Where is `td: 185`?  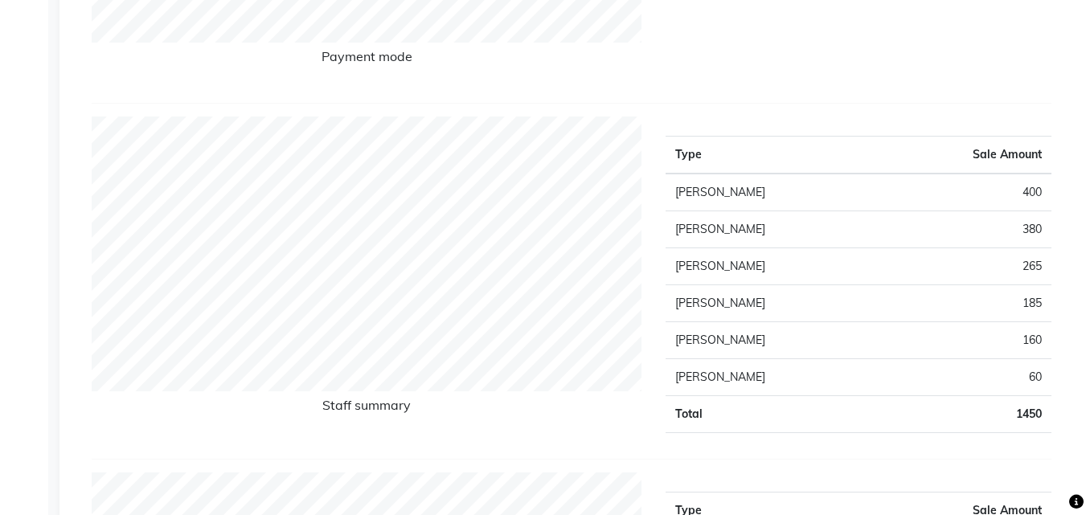
td: 185 is located at coordinates (965, 303).